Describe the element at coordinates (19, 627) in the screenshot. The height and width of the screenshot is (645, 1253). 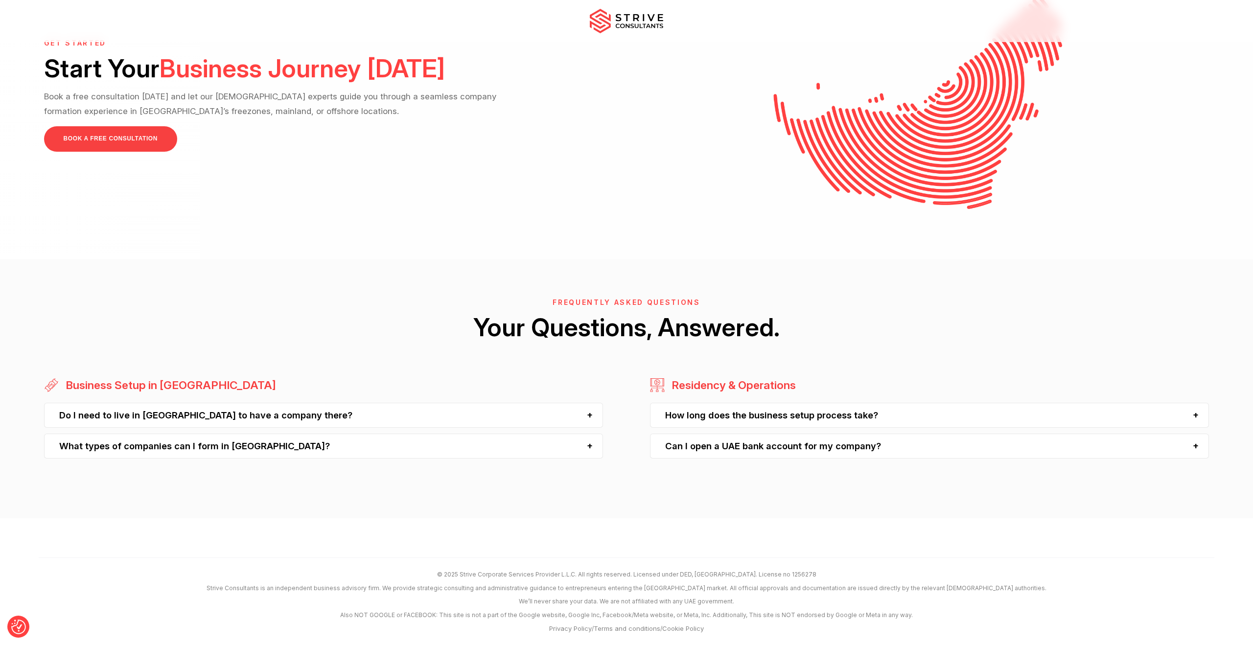
I see `button: Consent Preferences` at that location.